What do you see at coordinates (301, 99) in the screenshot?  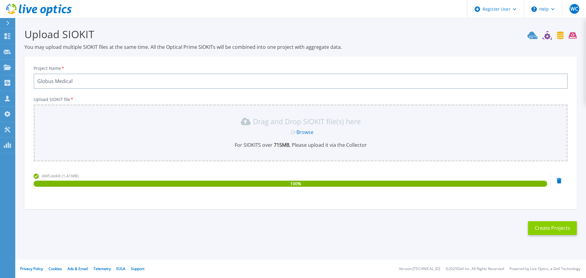 I see `p: Upload SIOKIT file` at bounding box center [301, 99].